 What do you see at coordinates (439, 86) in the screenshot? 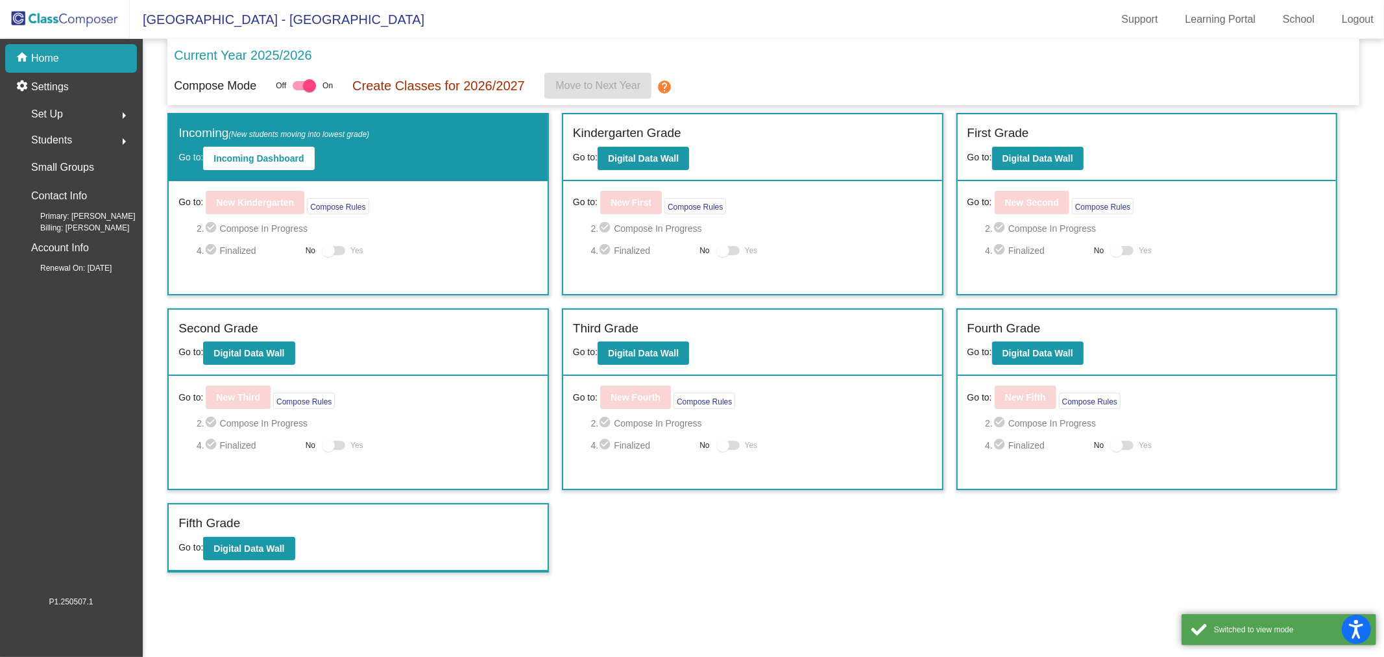
I see `p: Create Classes for 2026/2027` at bounding box center [439, 86].